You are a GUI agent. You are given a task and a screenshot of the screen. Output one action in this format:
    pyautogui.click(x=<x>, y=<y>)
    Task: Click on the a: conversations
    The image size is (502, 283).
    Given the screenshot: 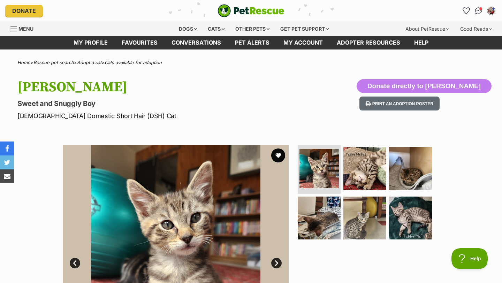 What is the action you would take?
    pyautogui.click(x=196, y=43)
    